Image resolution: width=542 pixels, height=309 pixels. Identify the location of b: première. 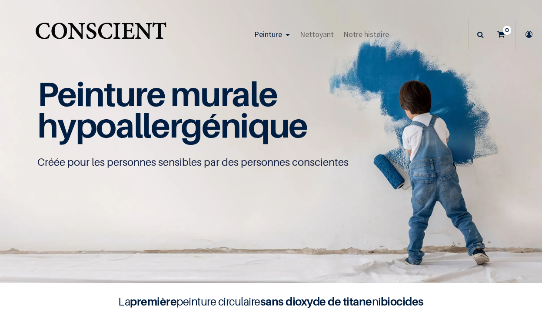
(153, 301).